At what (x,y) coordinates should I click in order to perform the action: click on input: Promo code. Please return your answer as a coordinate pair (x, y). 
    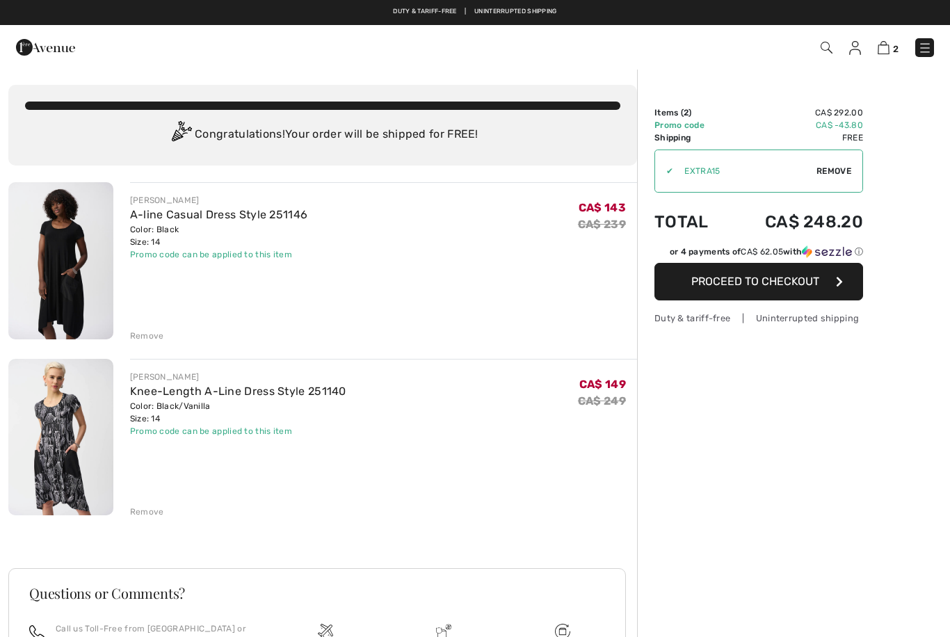
    Looking at the image, I should click on (745, 171).